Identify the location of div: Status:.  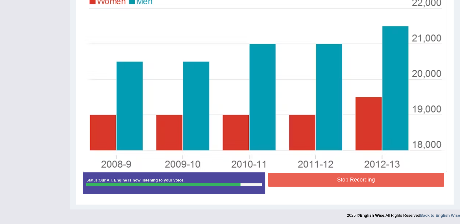
(174, 183).